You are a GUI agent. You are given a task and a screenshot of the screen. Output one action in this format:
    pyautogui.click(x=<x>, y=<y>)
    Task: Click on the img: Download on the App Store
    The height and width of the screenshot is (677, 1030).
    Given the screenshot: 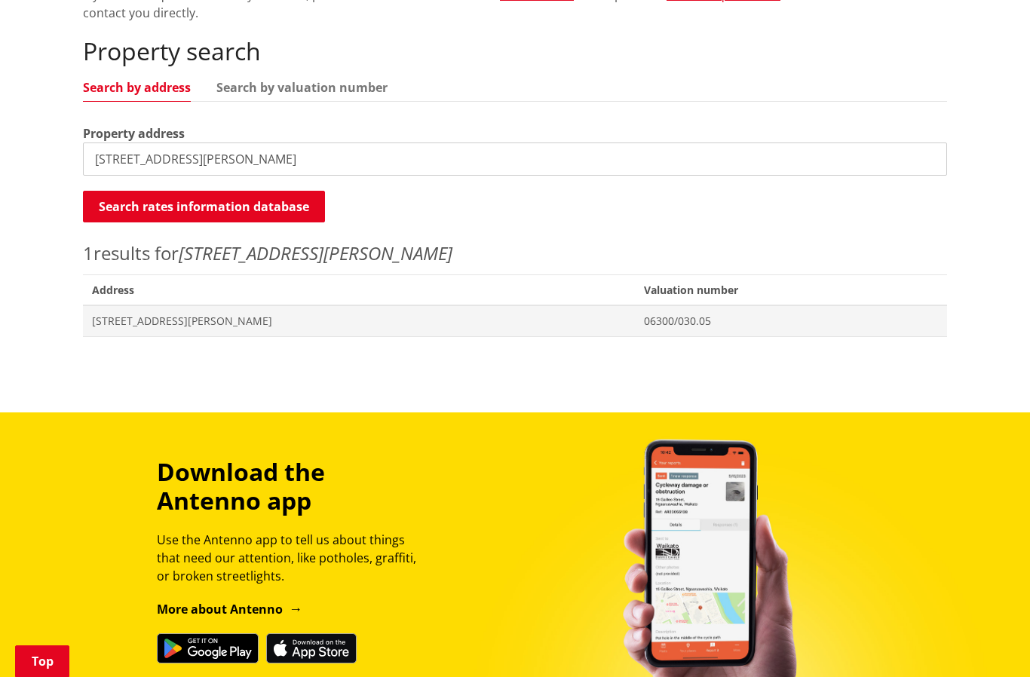 What is the action you would take?
    pyautogui.click(x=311, y=649)
    